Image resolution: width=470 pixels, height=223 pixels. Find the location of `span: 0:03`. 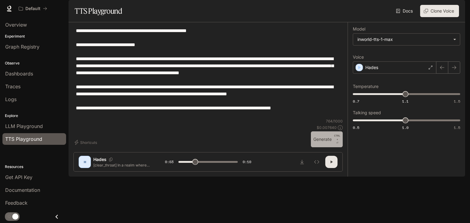

span: 0:03 is located at coordinates (169, 162).